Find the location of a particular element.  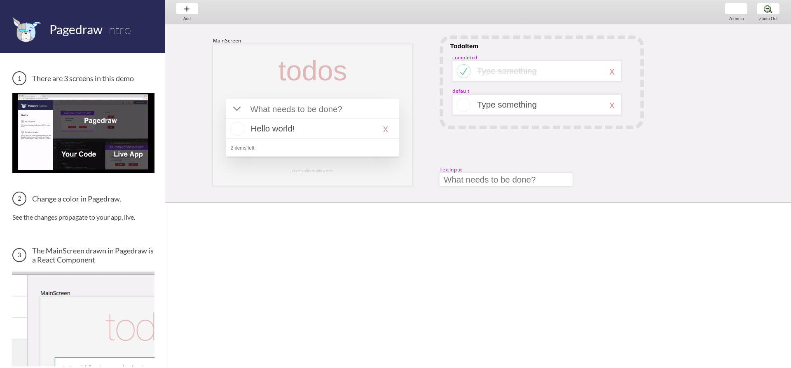

img: The MainScreen Component in Pagedraw is located at coordinates (83, 319).